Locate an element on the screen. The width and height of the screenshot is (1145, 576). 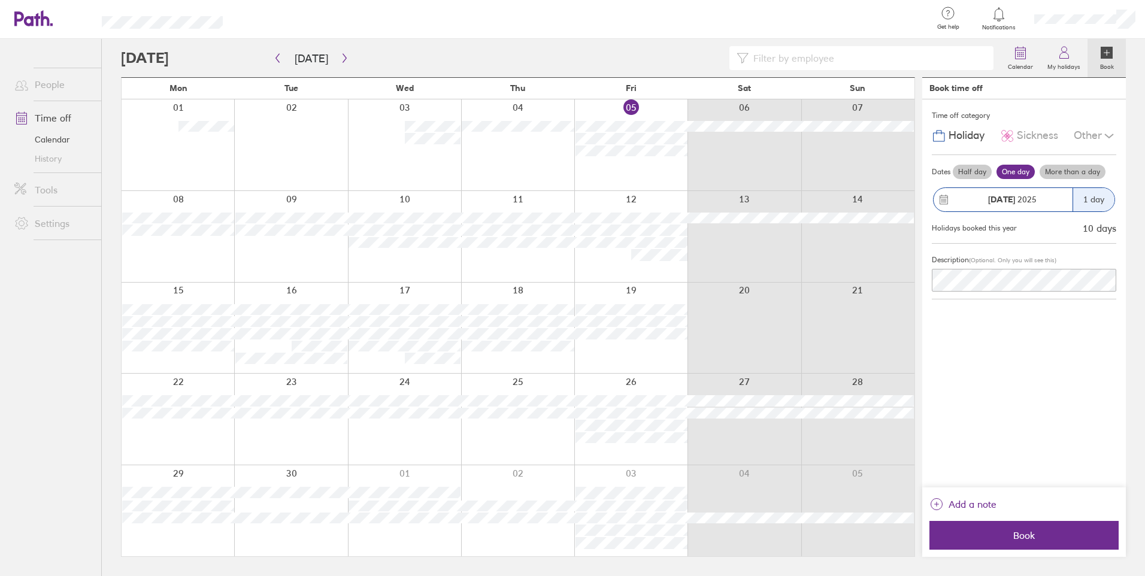
span: Tue is located at coordinates (291, 88).